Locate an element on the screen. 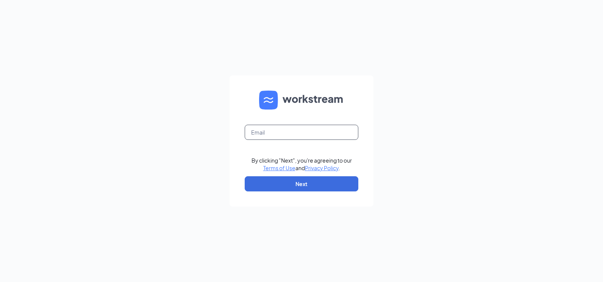  div: By clicking "Next", you're agreeing to our and . is located at coordinates (302, 164).